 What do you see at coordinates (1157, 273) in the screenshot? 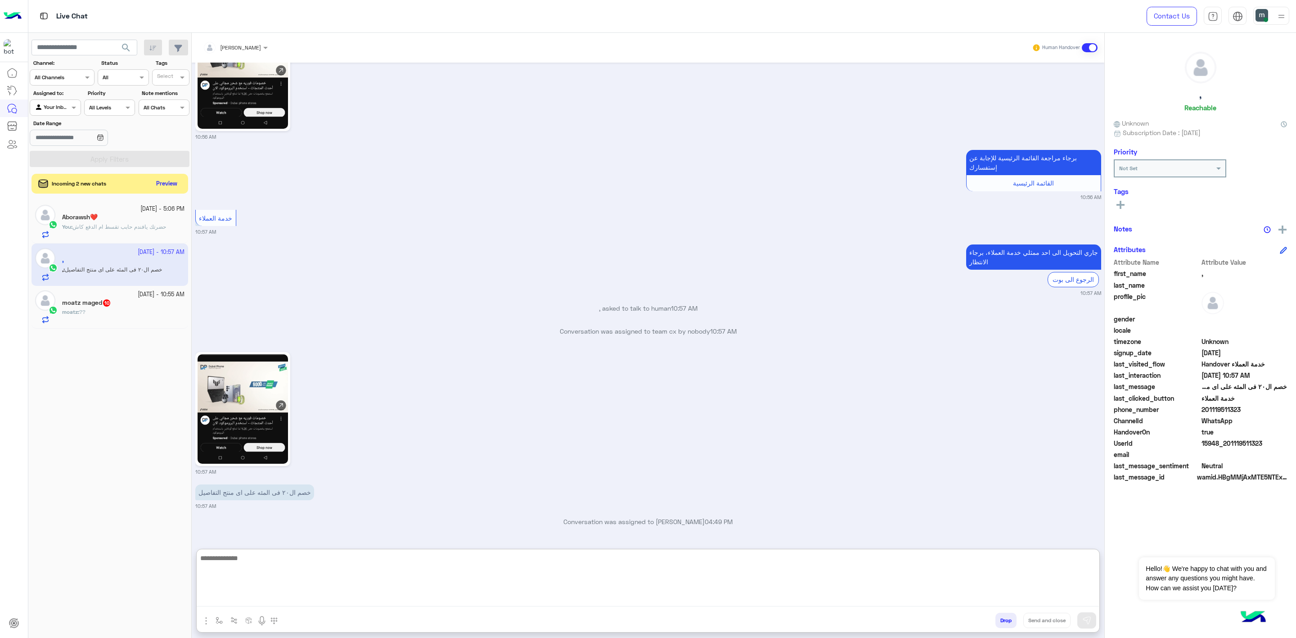
I see `span: first_name` at bounding box center [1157, 273].